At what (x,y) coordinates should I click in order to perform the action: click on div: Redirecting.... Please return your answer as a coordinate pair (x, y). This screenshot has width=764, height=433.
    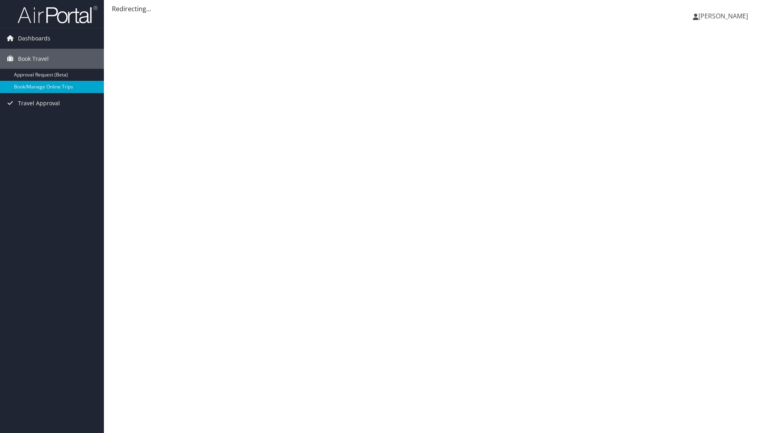
    Looking at the image, I should click on (434, 9).